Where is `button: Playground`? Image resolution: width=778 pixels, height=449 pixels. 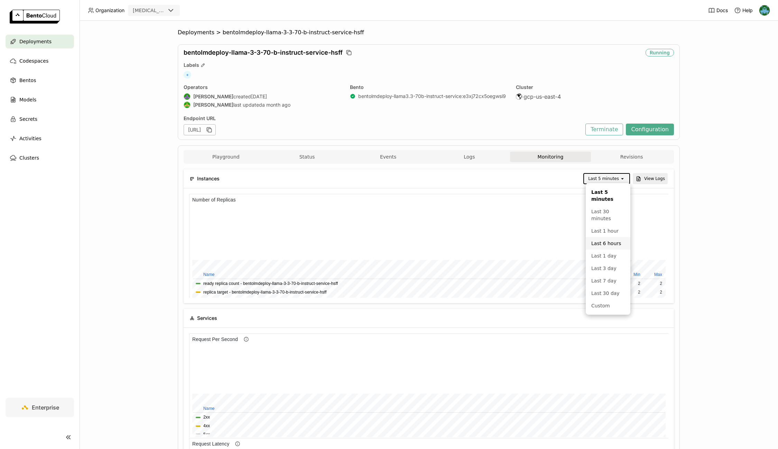 button: Playground is located at coordinates (226, 157).